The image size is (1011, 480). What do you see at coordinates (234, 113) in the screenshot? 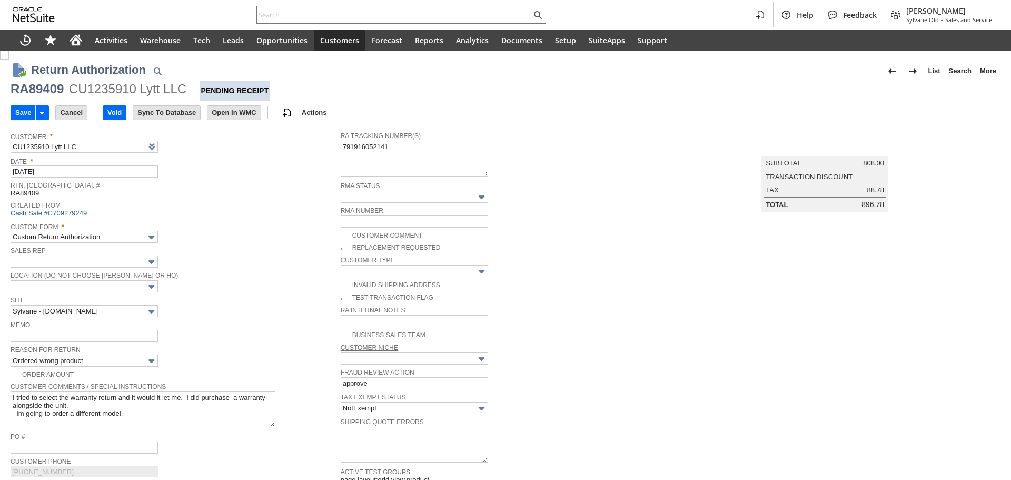
I see `input: Open In WMC` at bounding box center [234, 113].